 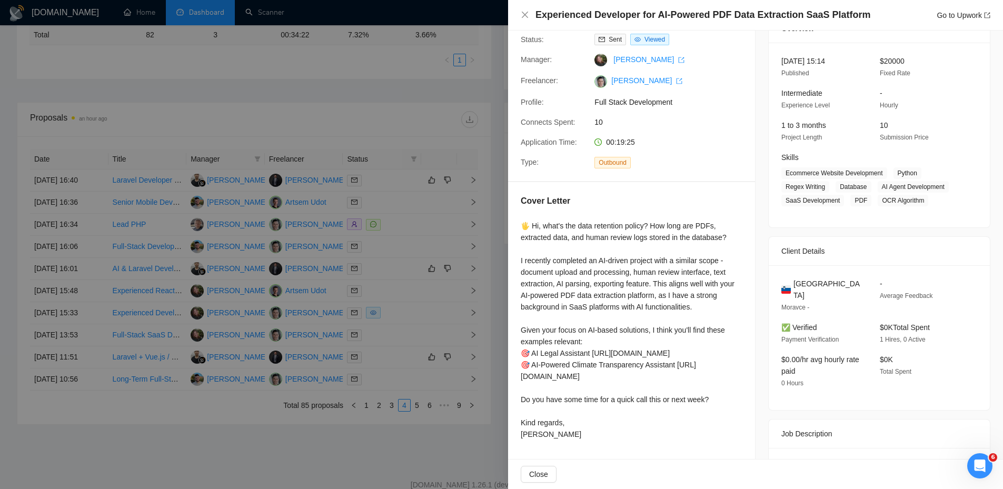 What do you see at coordinates (853, 187) in the screenshot?
I see `span: Database` at bounding box center [853, 187].